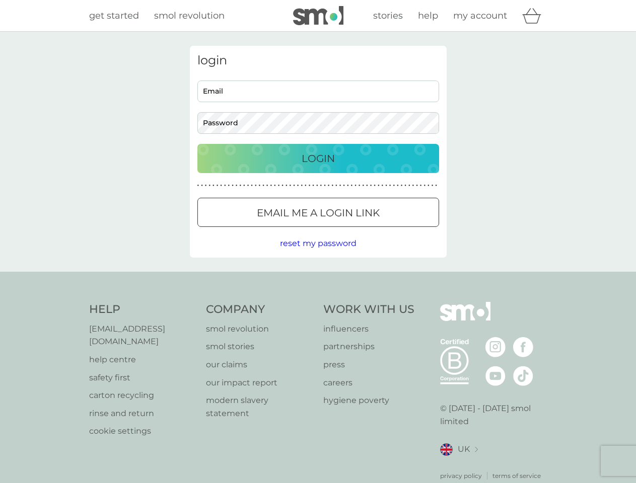 Image resolution: width=636 pixels, height=483 pixels. I want to click on h4: Work With Us, so click(369, 310).